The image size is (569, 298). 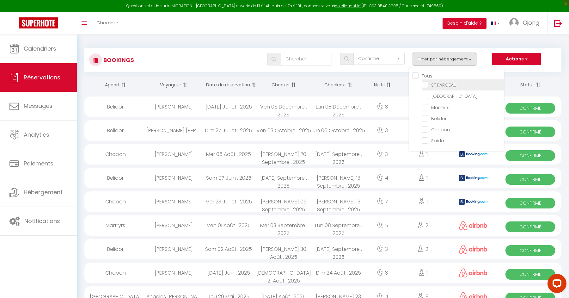 I want to click on img: logout, so click(x=558, y=23).